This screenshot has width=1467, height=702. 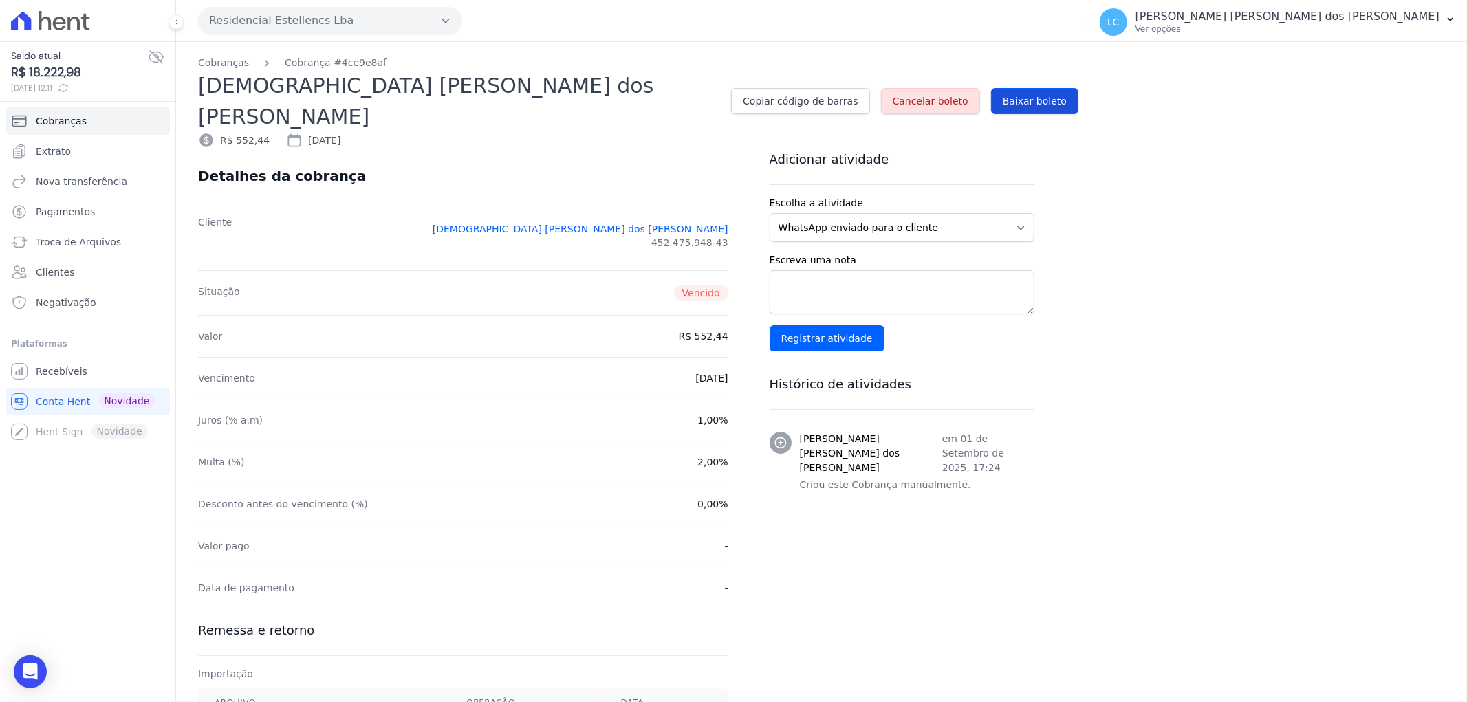 I want to click on a: Cobrança #4ce9e8af, so click(x=336, y=63).